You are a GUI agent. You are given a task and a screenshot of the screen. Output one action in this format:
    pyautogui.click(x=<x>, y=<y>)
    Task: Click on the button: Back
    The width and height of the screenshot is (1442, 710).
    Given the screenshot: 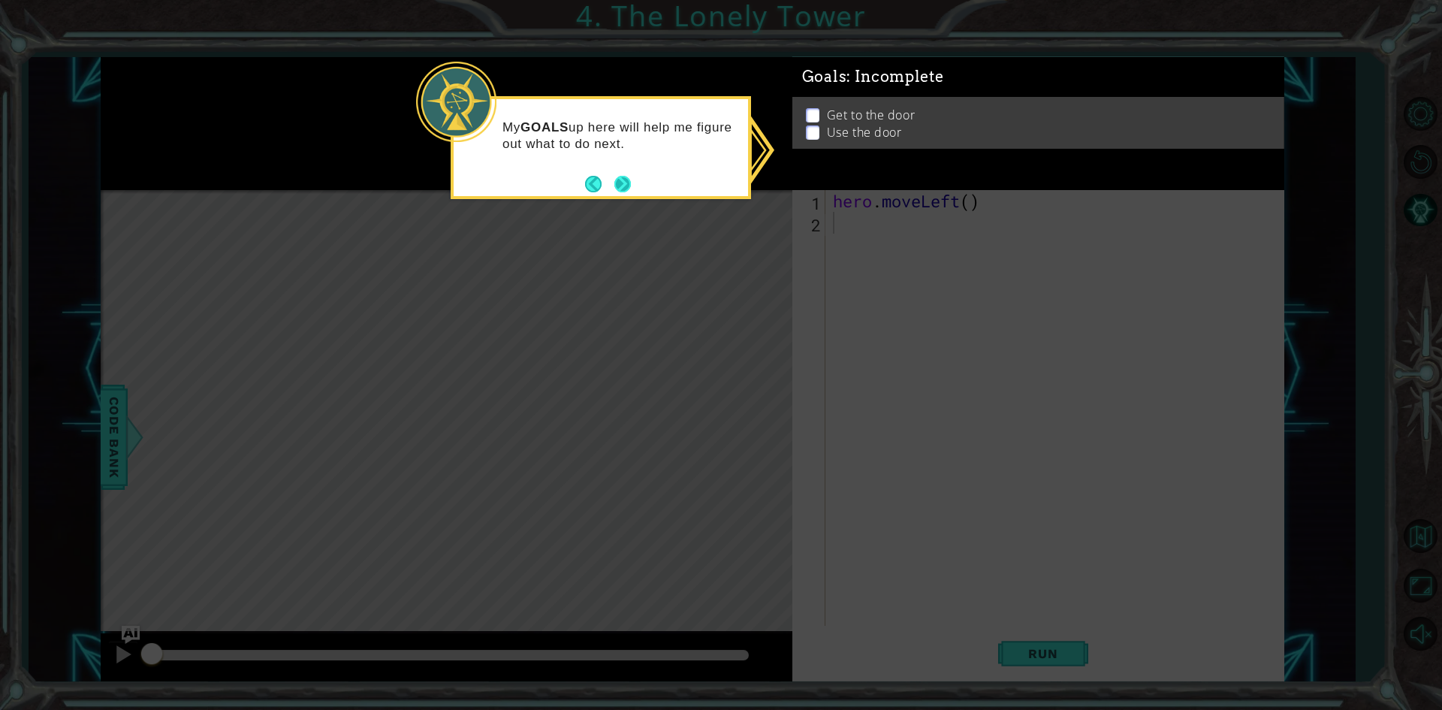 What is the action you would take?
    pyautogui.click(x=599, y=184)
    